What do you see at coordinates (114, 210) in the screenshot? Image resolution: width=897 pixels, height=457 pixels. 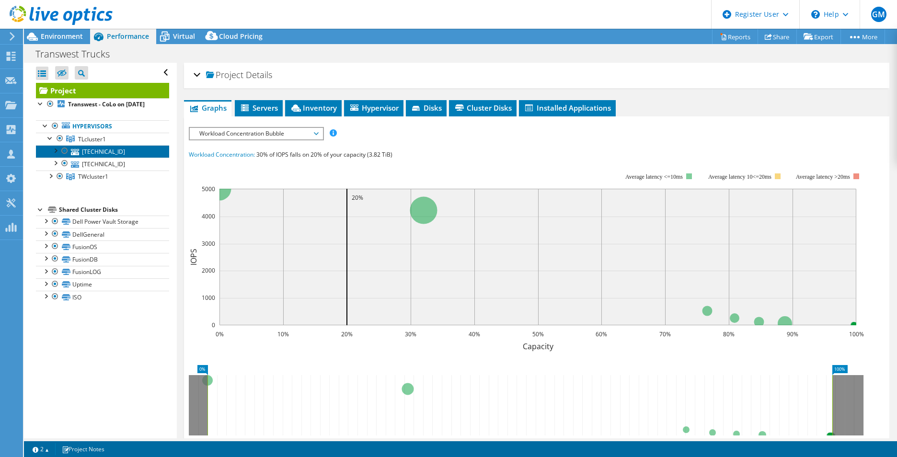 I see `div: Shared Cluster Disks` at bounding box center [114, 210].